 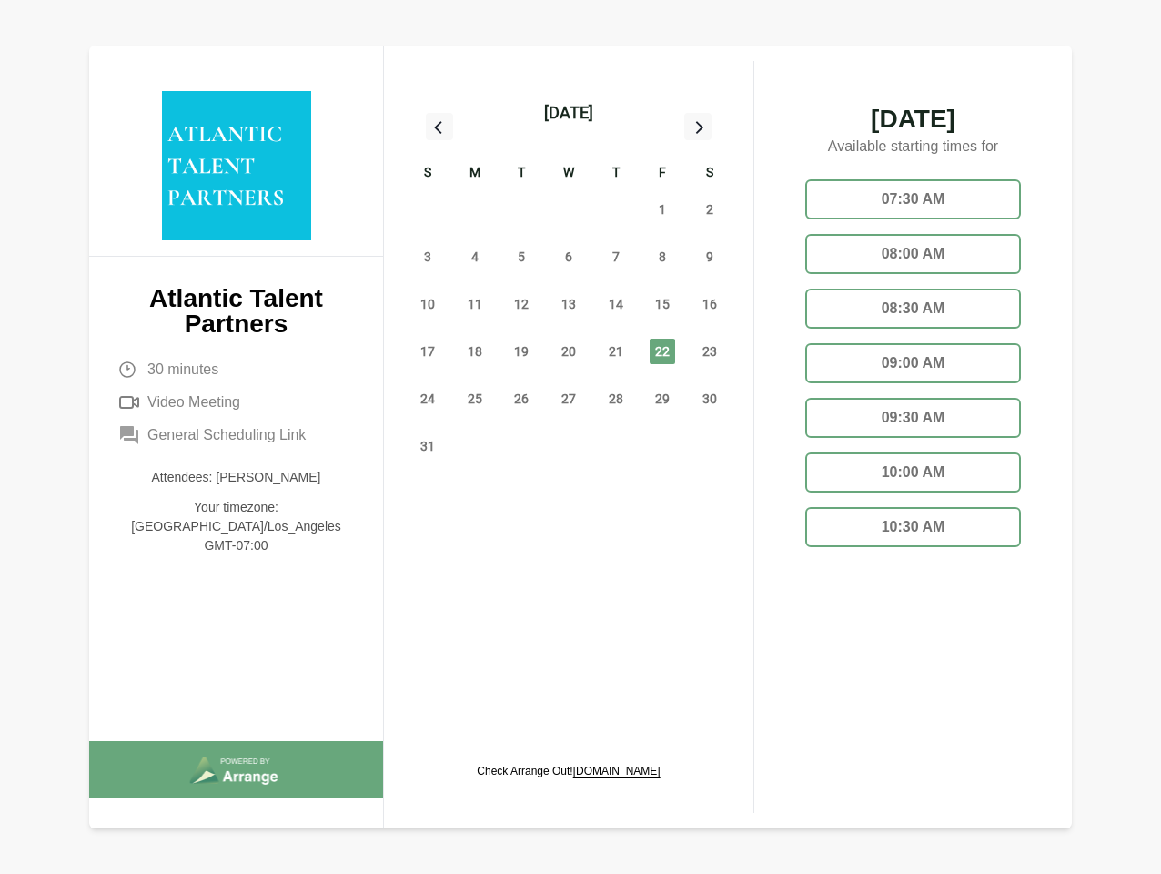 What do you see at coordinates (616, 399) in the screenshot?
I see `span: Thursday, August 28, 2025` at bounding box center [616, 399].